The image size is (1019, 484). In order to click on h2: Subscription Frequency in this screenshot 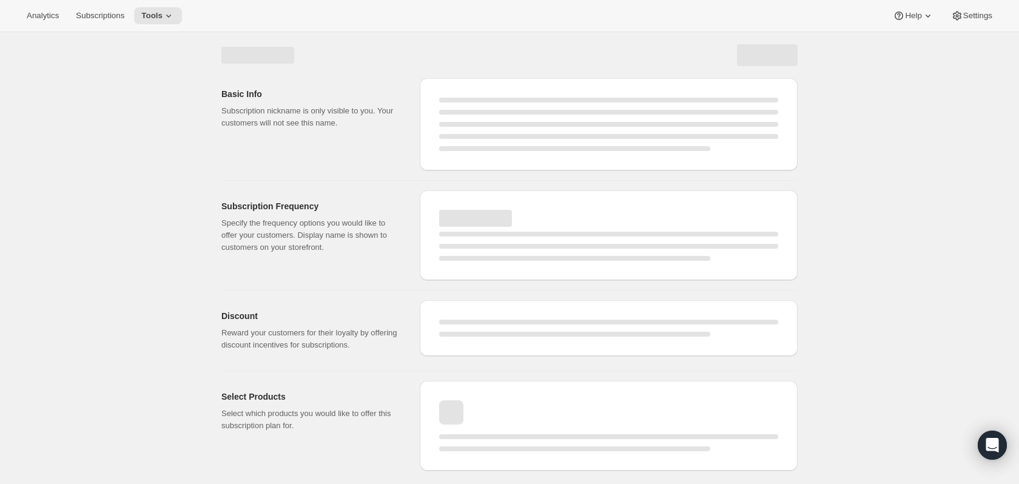, I will do `click(311, 206)`.